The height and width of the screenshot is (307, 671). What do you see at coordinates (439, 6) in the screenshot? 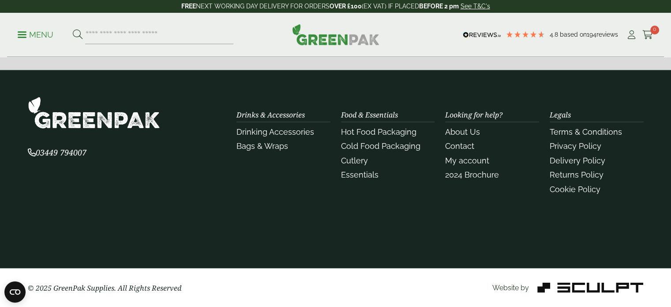
I see `strong: BEFORE 2 pm` at bounding box center [439, 6].